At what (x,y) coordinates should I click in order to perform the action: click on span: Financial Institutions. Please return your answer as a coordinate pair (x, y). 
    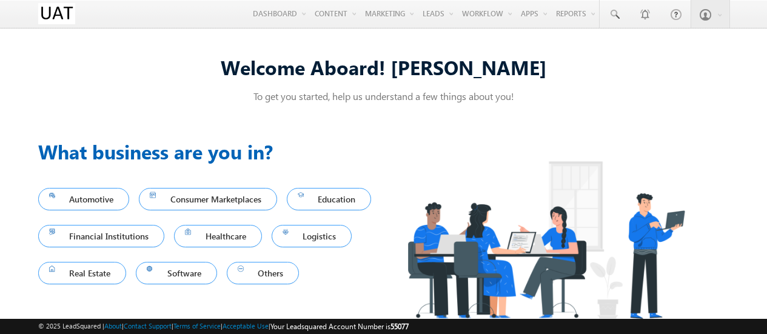
    Looking at the image, I should click on (101, 236).